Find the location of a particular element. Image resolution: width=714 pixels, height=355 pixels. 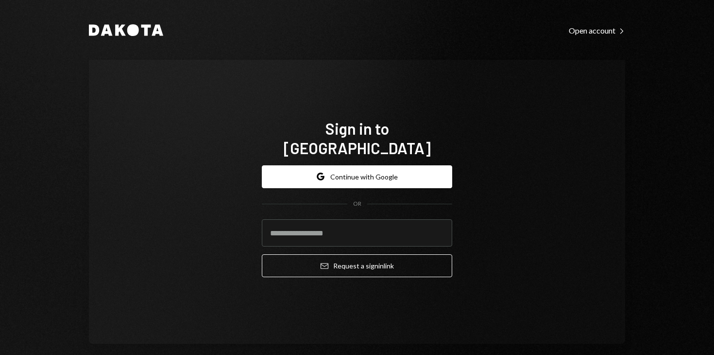

button: Request a signinlink is located at coordinates (357, 265).